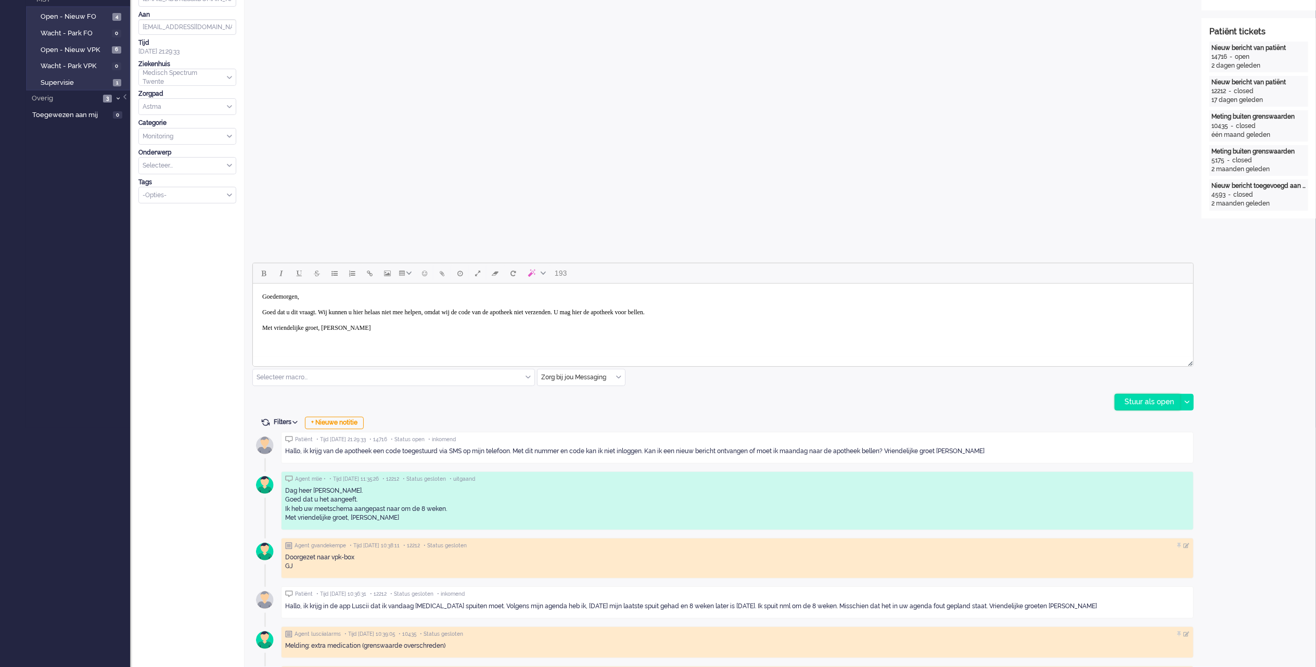  Describe the element at coordinates (187, 182) in the screenshot. I see `div: Tags` at that location.